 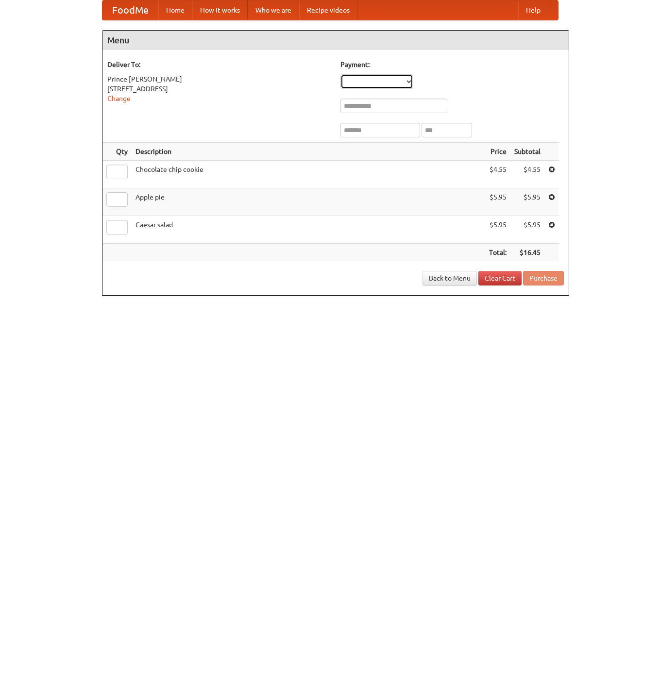 I want to click on a: Change, so click(x=119, y=99).